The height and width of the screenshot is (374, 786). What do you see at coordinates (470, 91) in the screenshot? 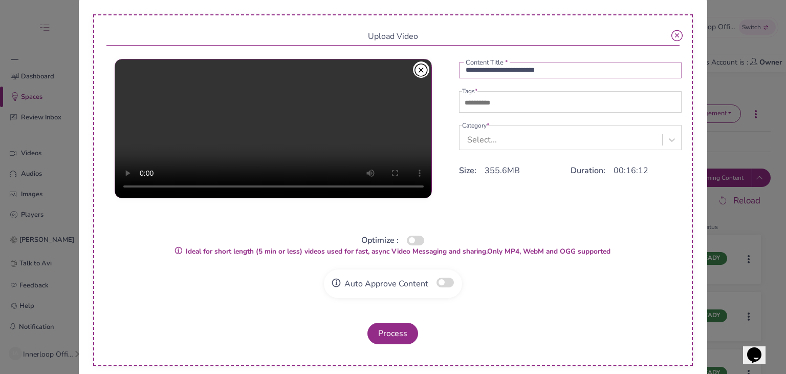
I see `legend: Tags` at bounding box center [470, 91].